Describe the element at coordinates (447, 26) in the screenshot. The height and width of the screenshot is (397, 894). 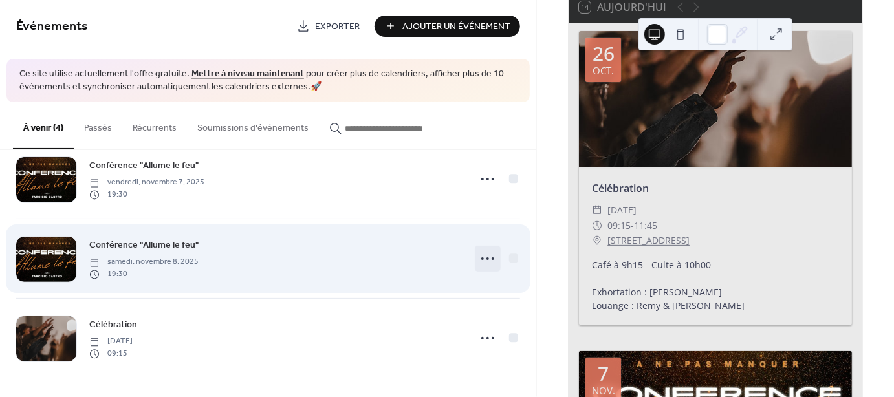
I see `button: Ajouter Un Événement` at that location.